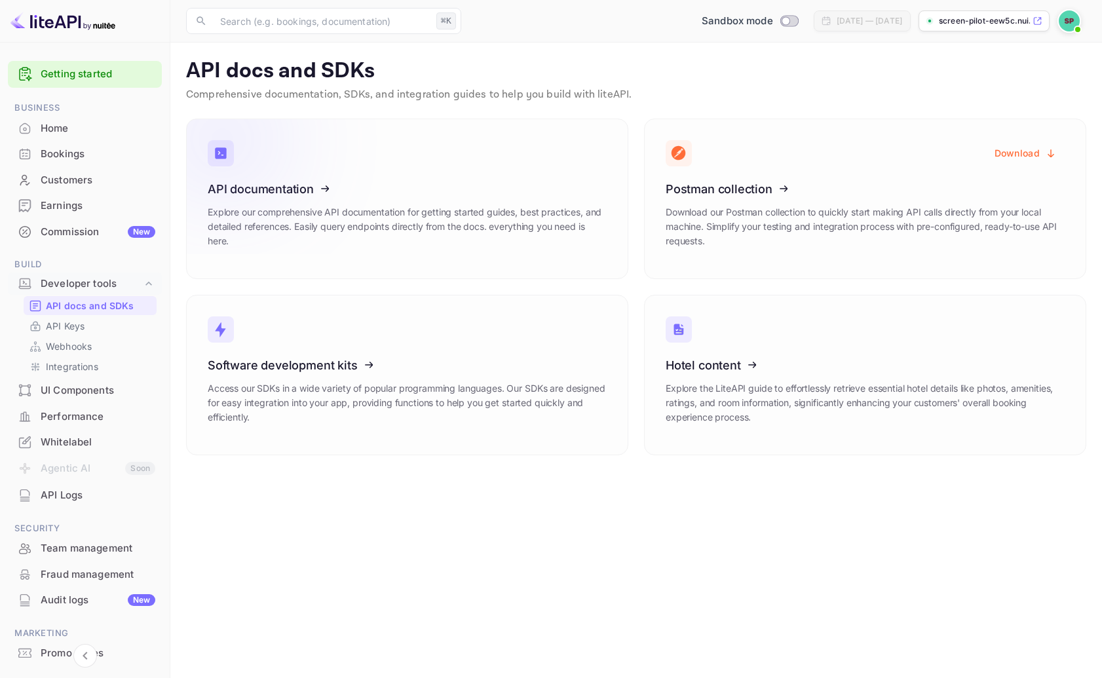  Describe the element at coordinates (90, 366) in the screenshot. I see `div: Integrations` at that location.